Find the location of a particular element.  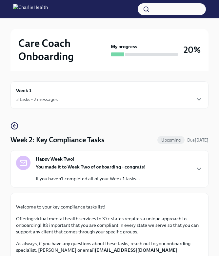

span: Upcoming is located at coordinates (170, 140).